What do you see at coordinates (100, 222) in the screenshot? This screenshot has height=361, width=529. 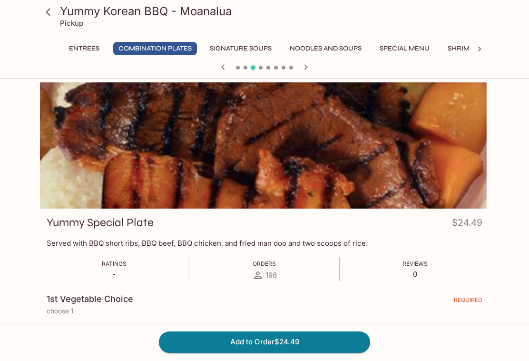 I see `h3: Yummy Special Plate` at bounding box center [100, 222].